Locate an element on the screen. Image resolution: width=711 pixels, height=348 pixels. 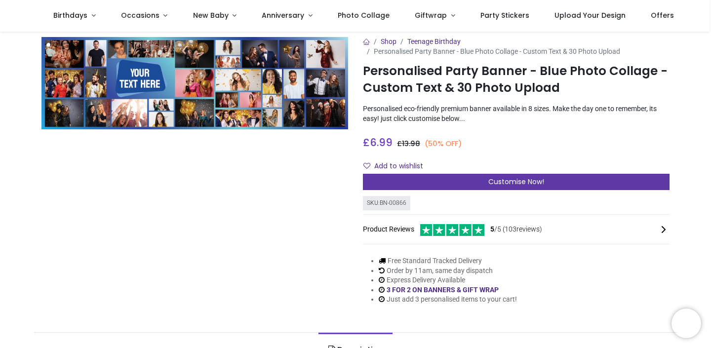
span: 5 is located at coordinates (492, 229).